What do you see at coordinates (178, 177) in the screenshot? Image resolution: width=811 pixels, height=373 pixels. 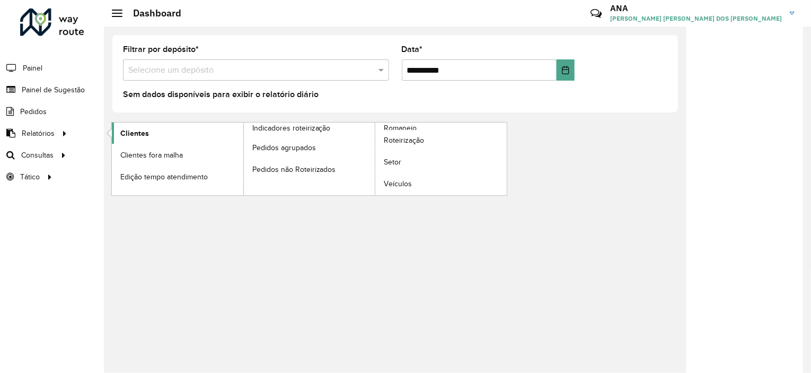 I see `a: Edição tempo atendimento` at bounding box center [178, 177].